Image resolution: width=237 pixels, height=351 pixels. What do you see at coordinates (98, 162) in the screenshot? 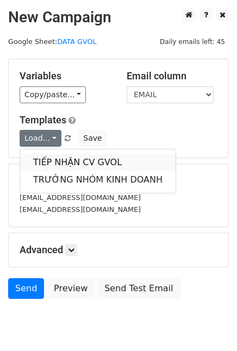
I see `a: TIẾP NHẬN CV GVOL` at bounding box center [98, 162].